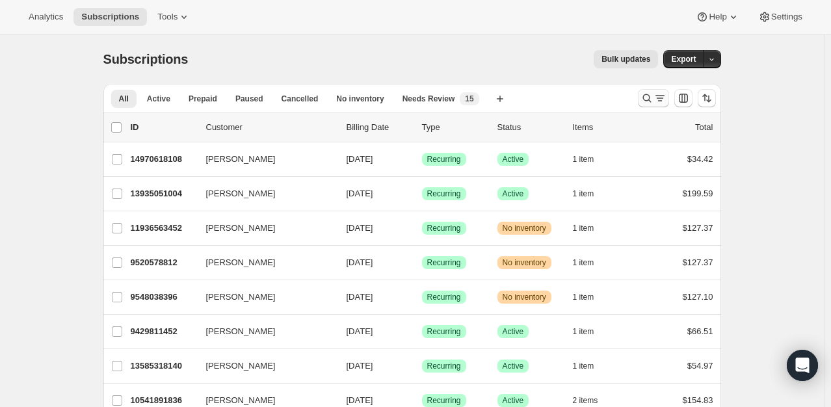 This screenshot has height=407, width=831. I want to click on button: Create new view, so click(500, 99).